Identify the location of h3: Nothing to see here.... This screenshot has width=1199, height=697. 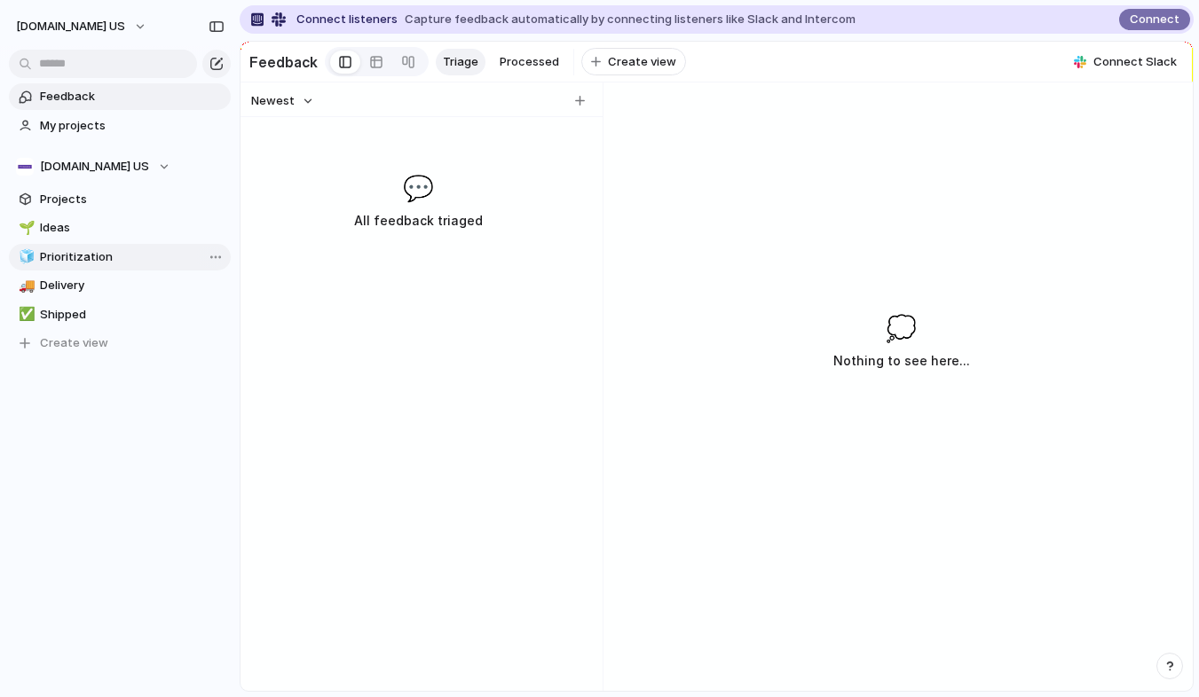
(902, 361).